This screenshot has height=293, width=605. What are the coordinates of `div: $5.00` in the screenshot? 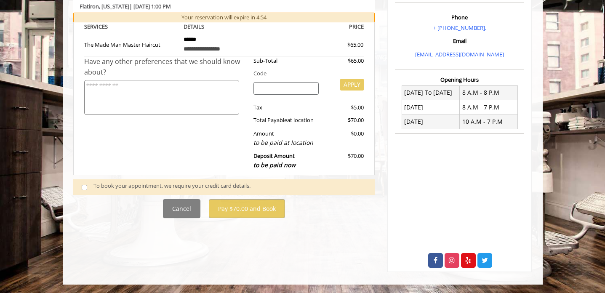 It's located at (345, 107).